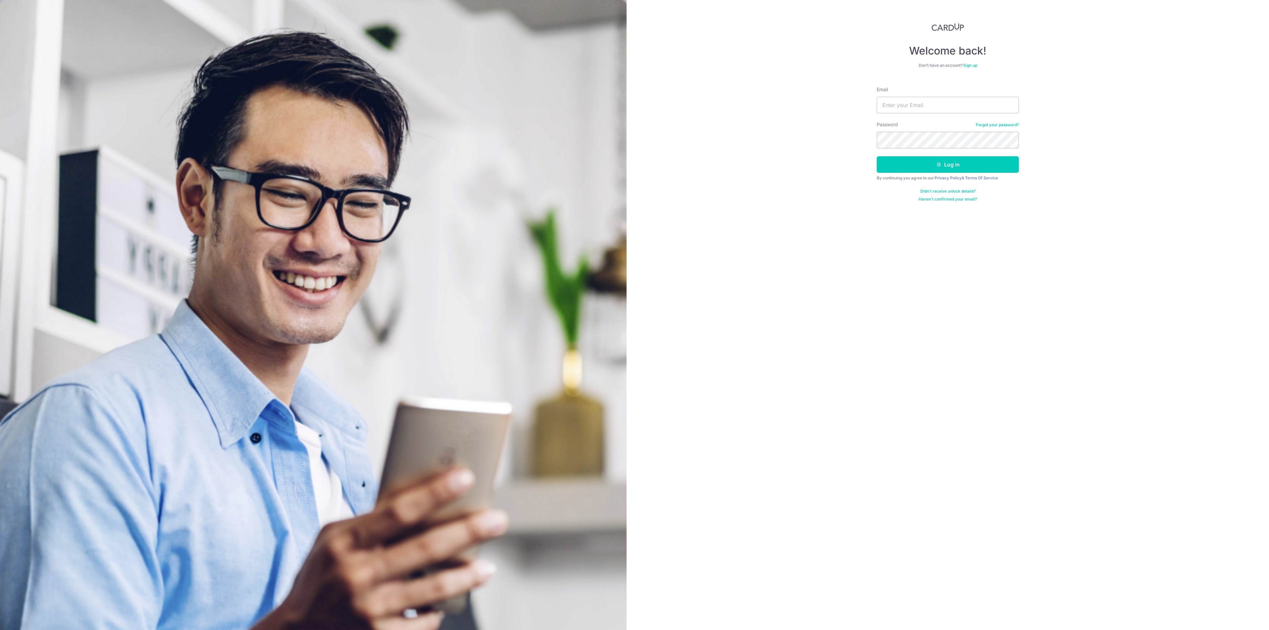  What do you see at coordinates (948, 178) in the screenshot?
I see `div: By continuing you agree to our &` at bounding box center [948, 178].